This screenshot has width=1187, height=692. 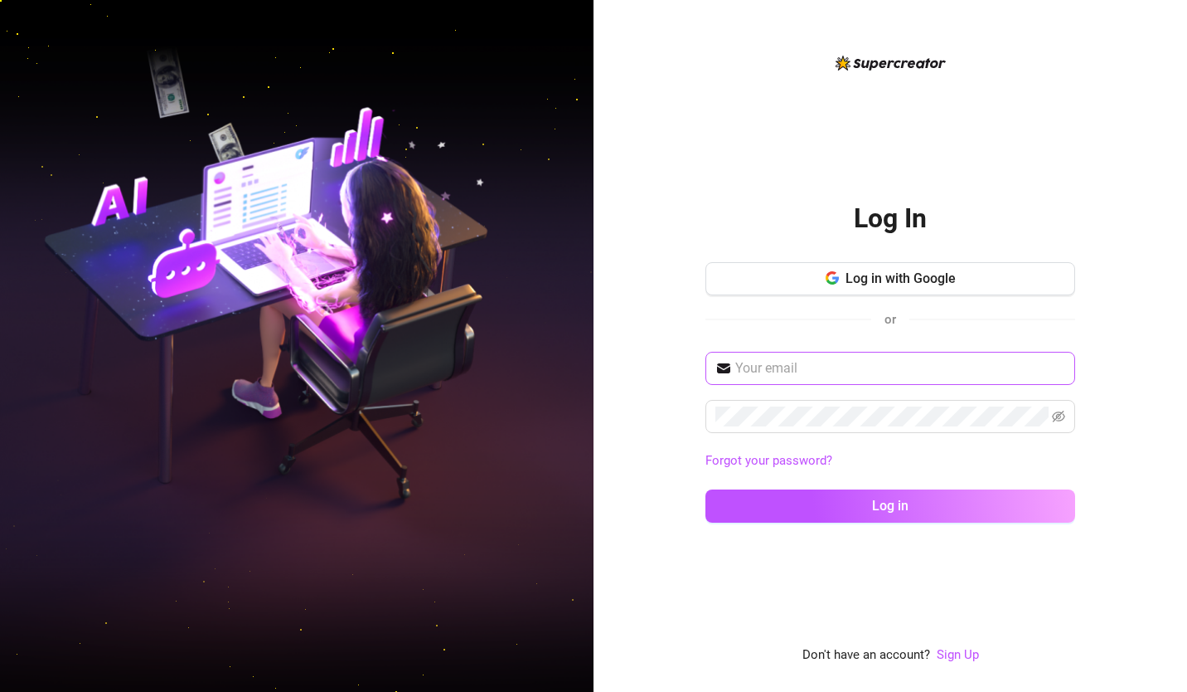 I want to click on img: logo-BBDzfeDw.svg, so click(x=891, y=63).